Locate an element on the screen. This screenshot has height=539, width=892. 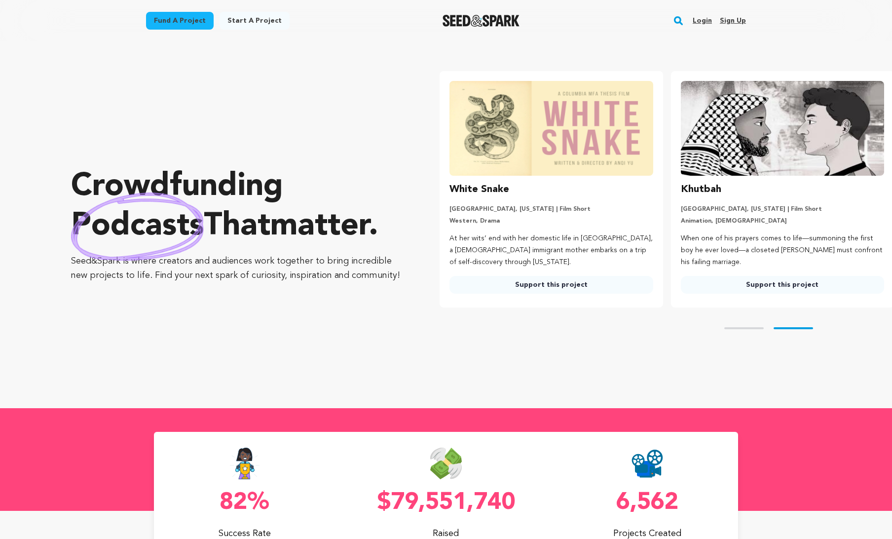
img: White Snake image is located at coordinates (551, 128).